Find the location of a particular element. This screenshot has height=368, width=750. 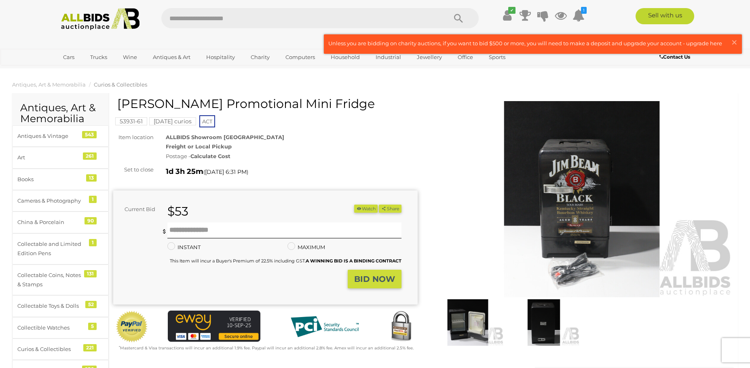

a: Trucks is located at coordinates (99, 57).